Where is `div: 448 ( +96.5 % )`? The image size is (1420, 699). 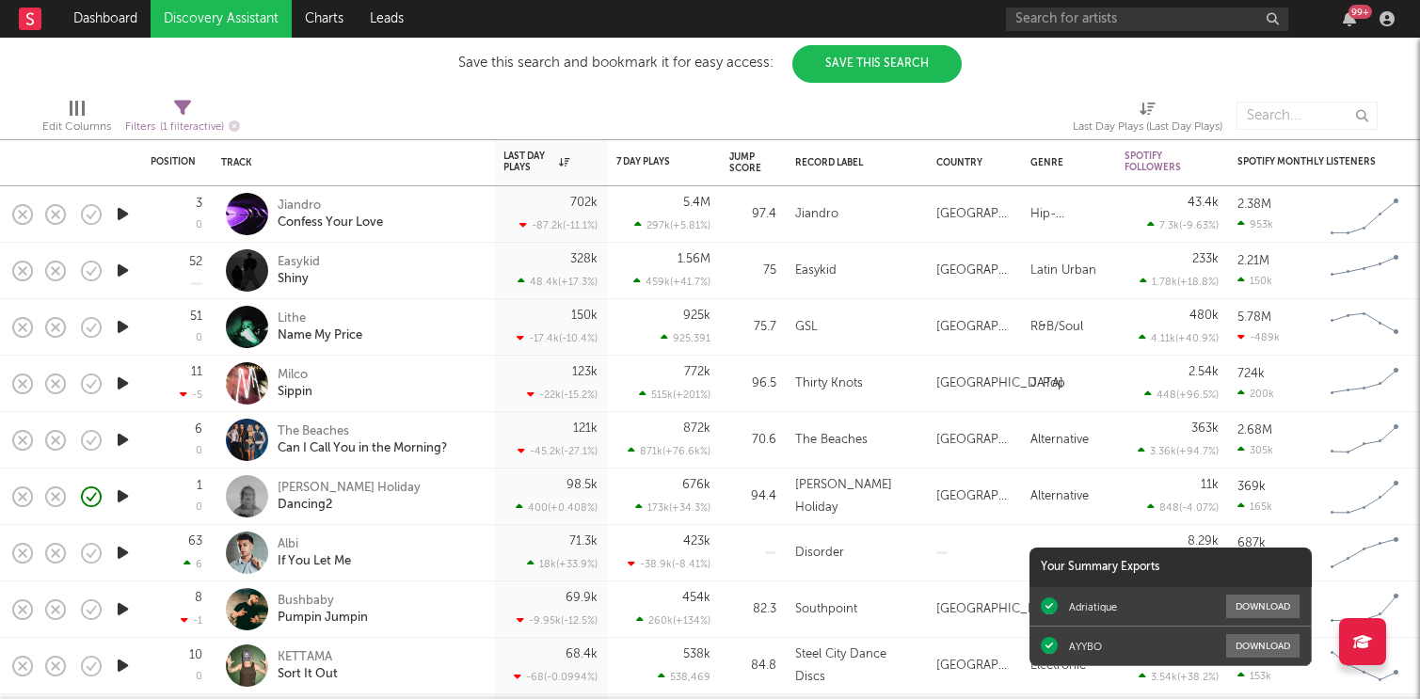
div: 448 ( +96.5 % ) is located at coordinates (1181, 394).